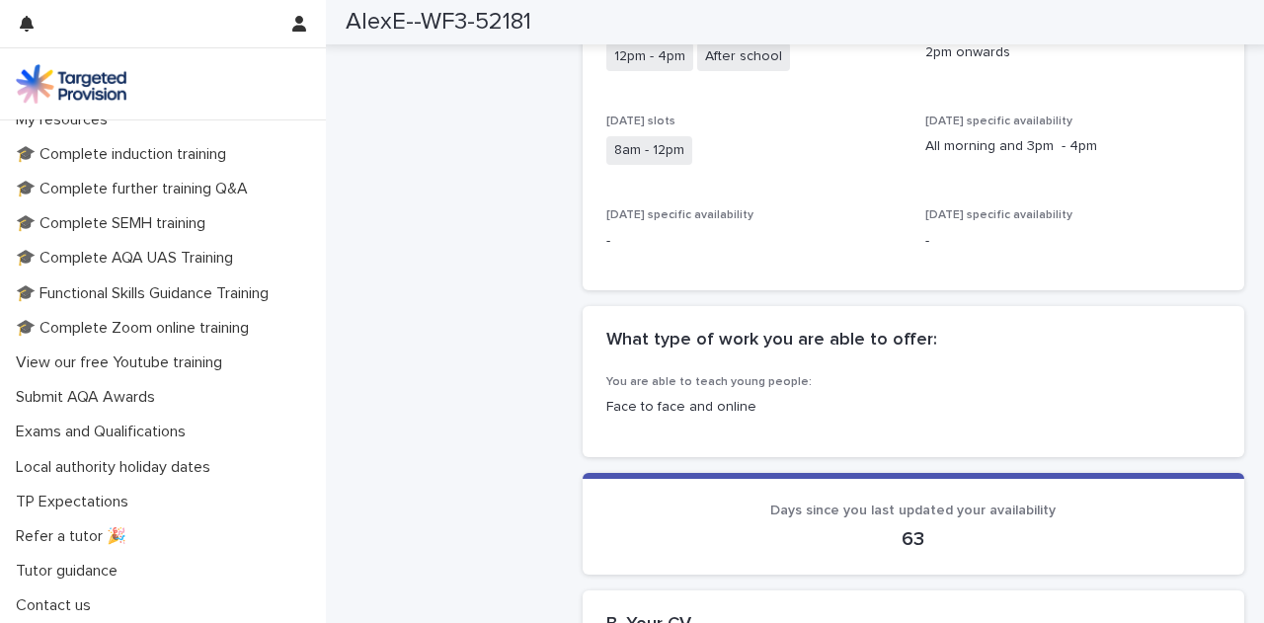 Image resolution: width=1264 pixels, height=623 pixels. Describe the element at coordinates (743, 56) in the screenshot. I see `span: After school` at that location.